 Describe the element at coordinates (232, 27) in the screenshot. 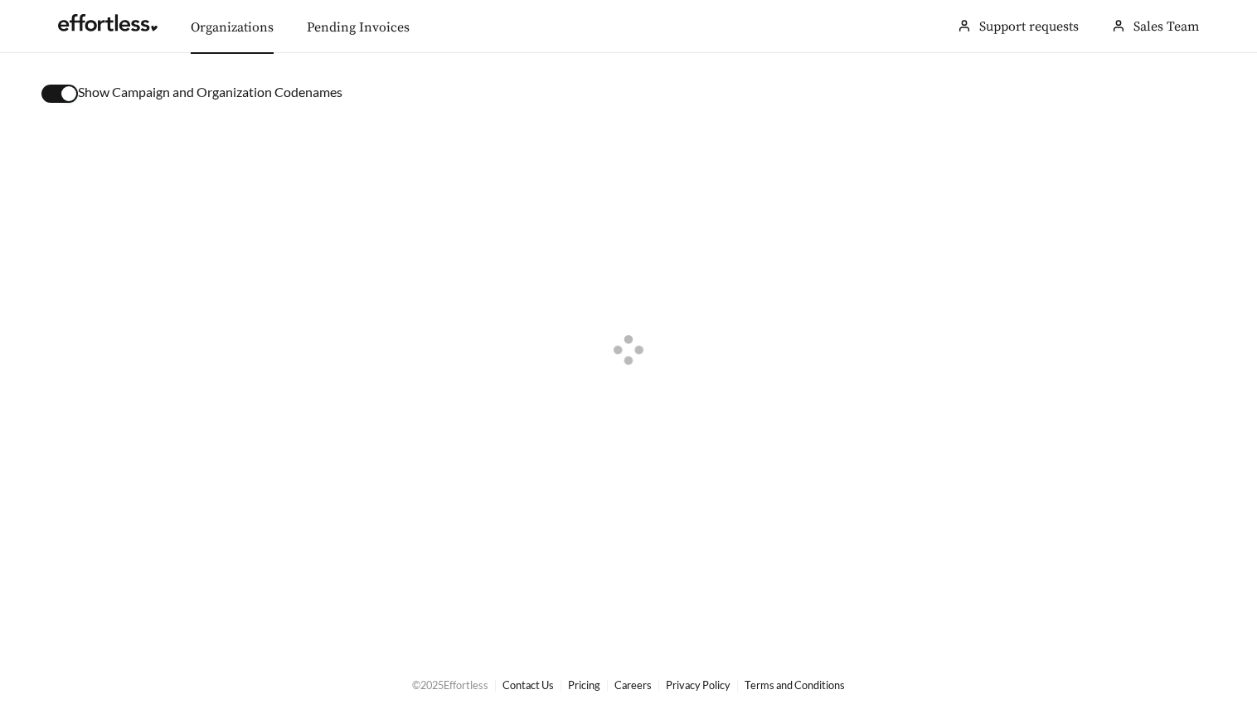

I see `a: Organizations` at that location.